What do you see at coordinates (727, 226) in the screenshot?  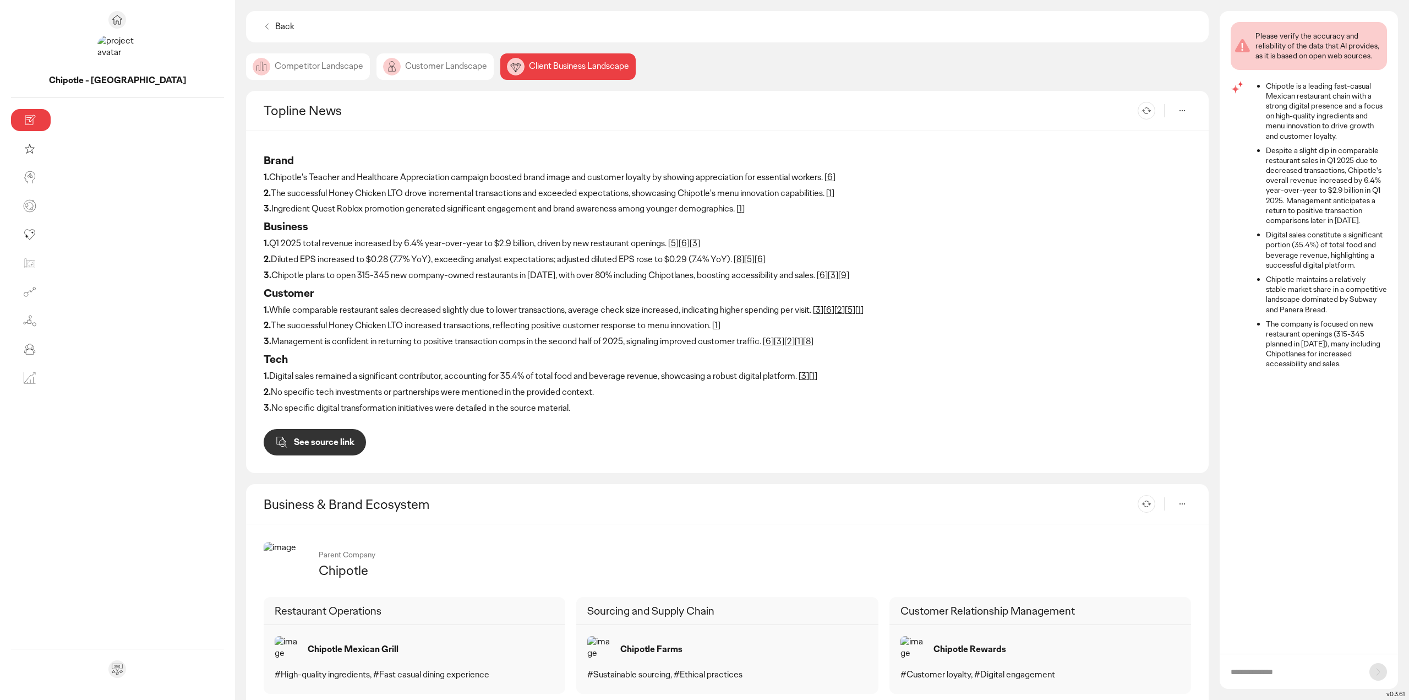 I see `h3: Business` at bounding box center [727, 226].